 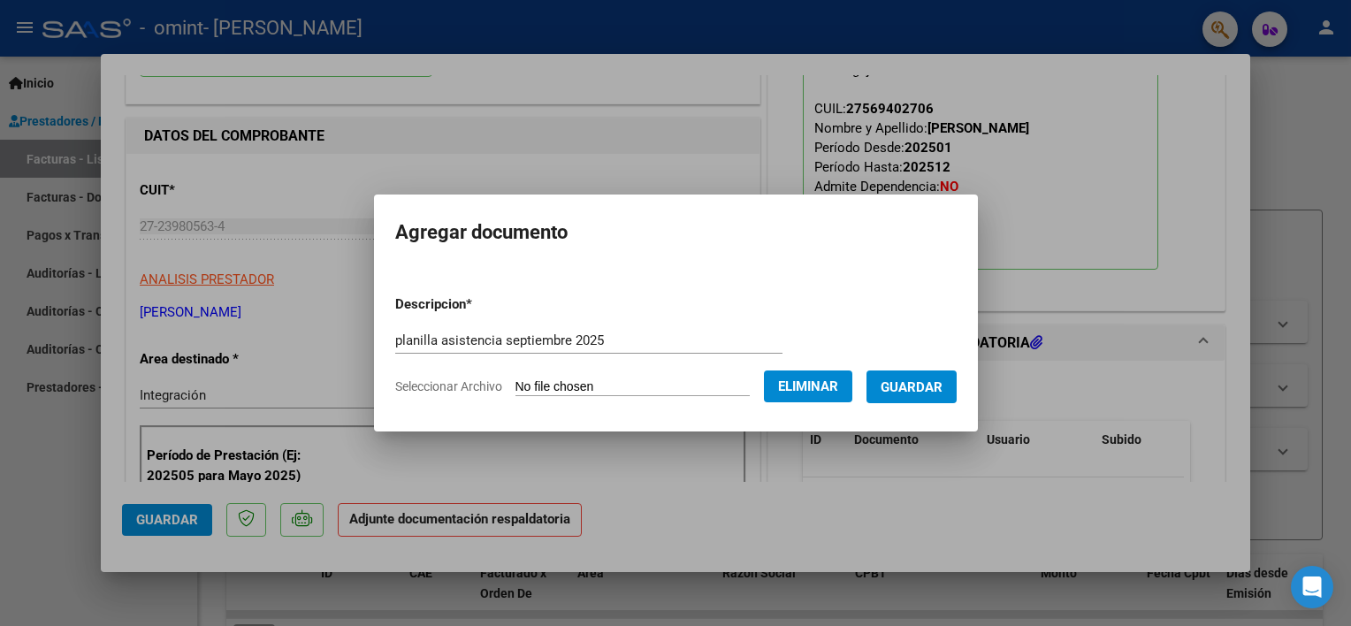 I want to click on p: Descripcion, so click(x=479, y=304).